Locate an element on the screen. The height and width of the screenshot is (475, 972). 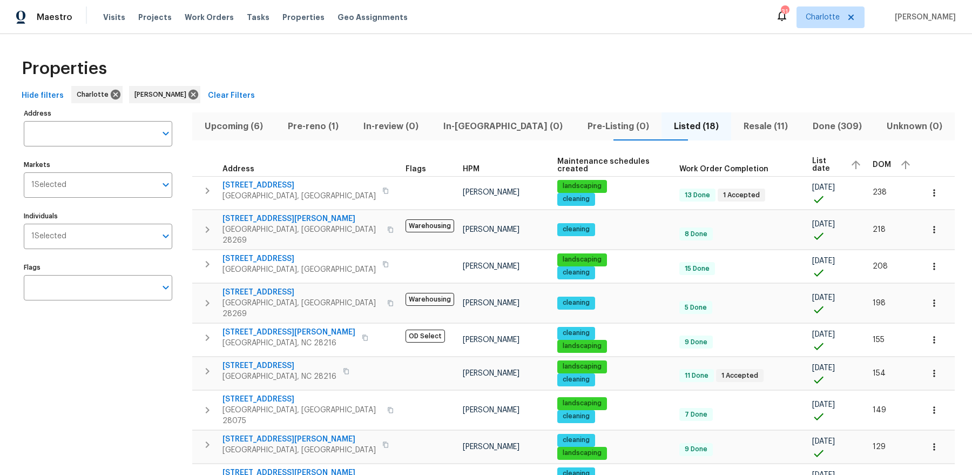
span: Maestro is located at coordinates (55, 17).